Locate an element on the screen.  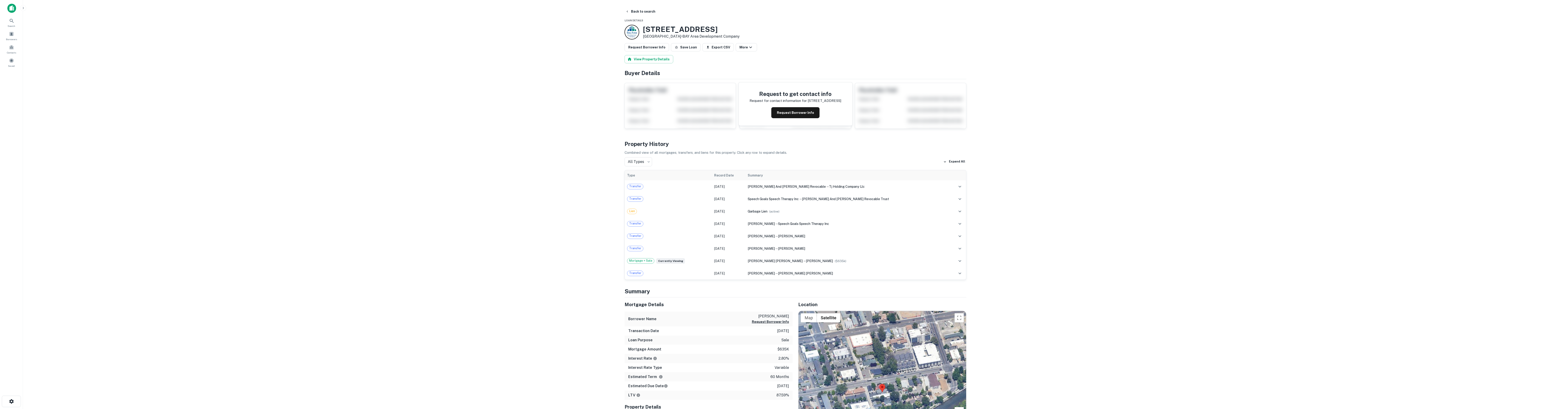
div: Contacts is located at coordinates (11, 49).